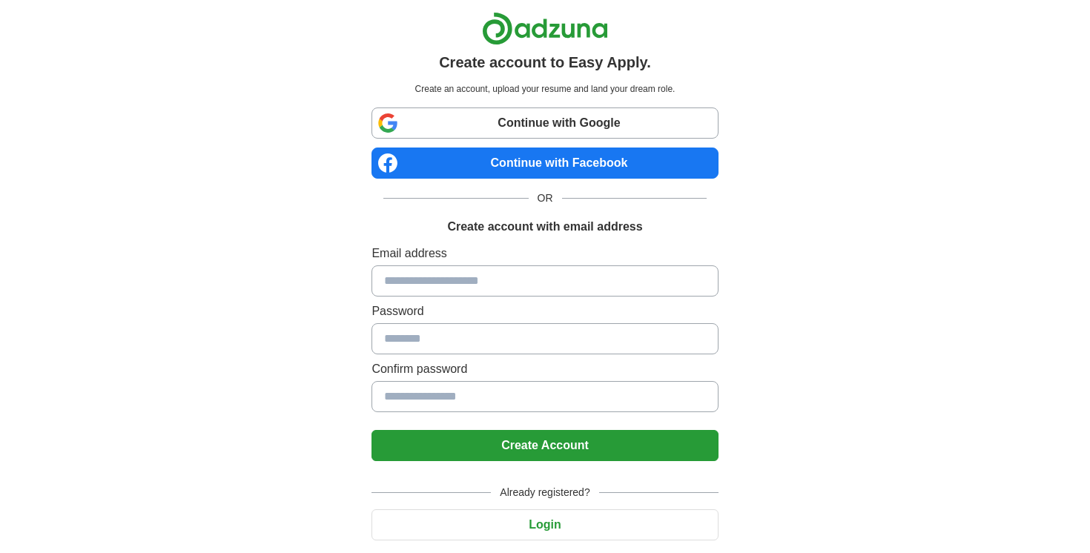 The image size is (1090, 553). What do you see at coordinates (545, 28) in the screenshot?
I see `img: Adzuna logo` at bounding box center [545, 28].